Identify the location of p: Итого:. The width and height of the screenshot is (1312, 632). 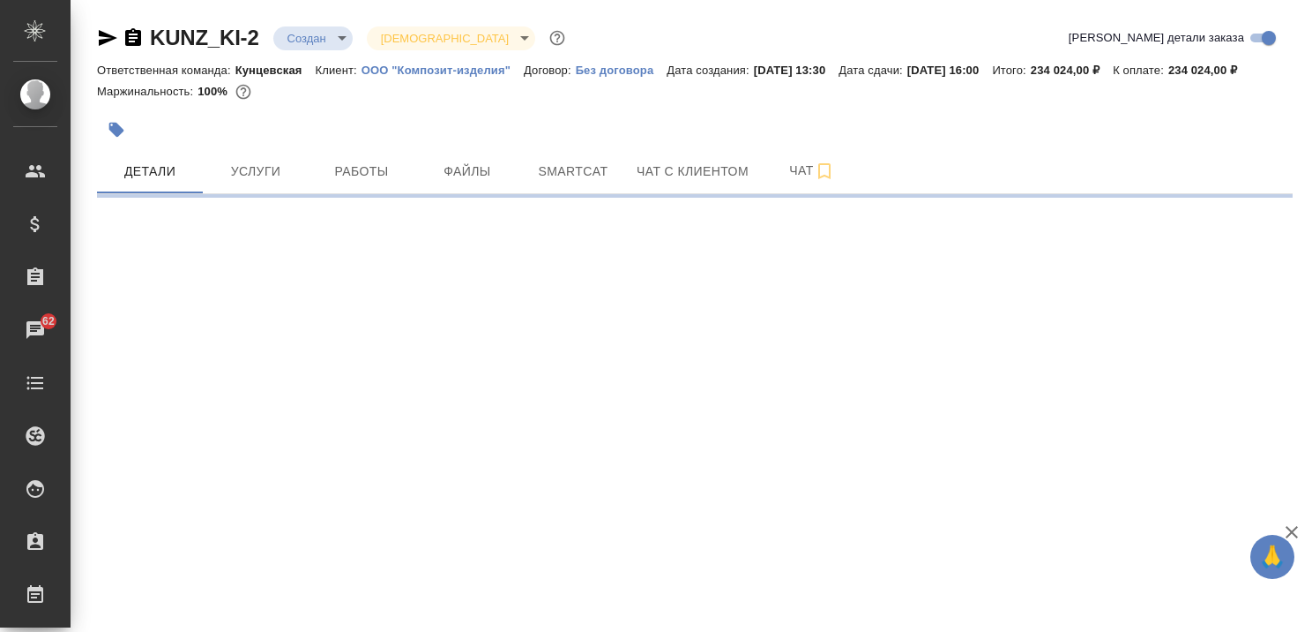
(1011, 70).